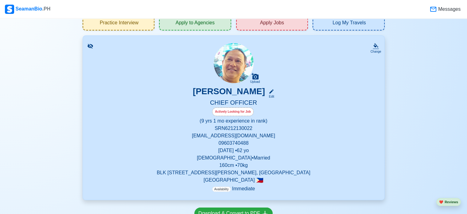  What do you see at coordinates (222, 189) in the screenshot?
I see `span: Availability` at bounding box center [222, 189].